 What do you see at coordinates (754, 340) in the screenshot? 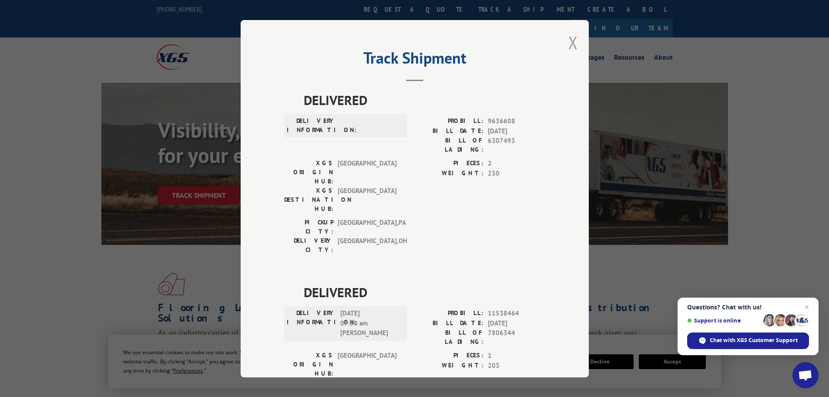
I see `span: Chat with XGS Customer Support` at bounding box center [754, 340].